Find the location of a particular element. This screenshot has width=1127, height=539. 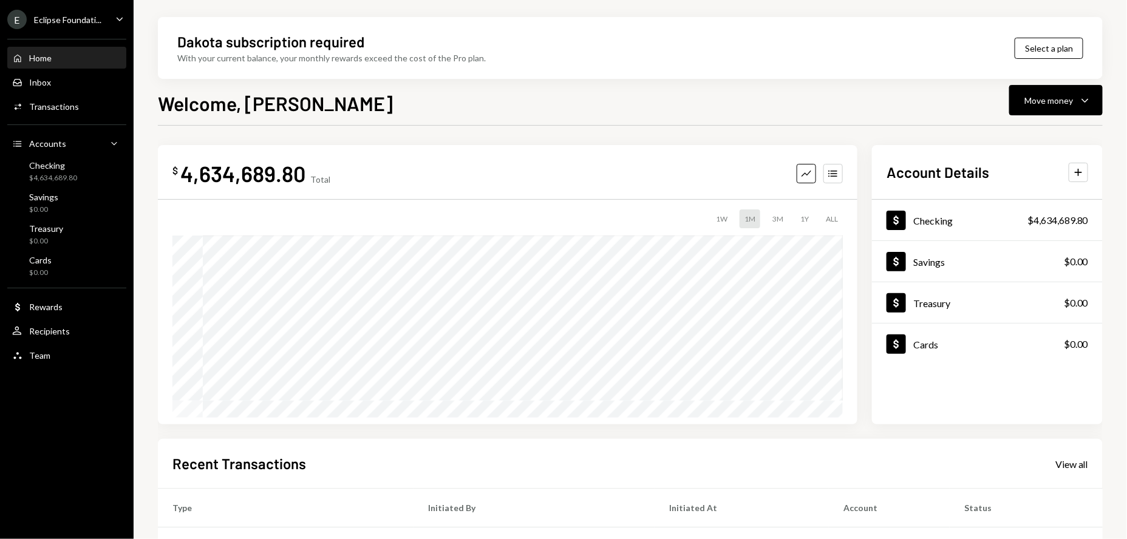

div: 1W is located at coordinates (721, 219).